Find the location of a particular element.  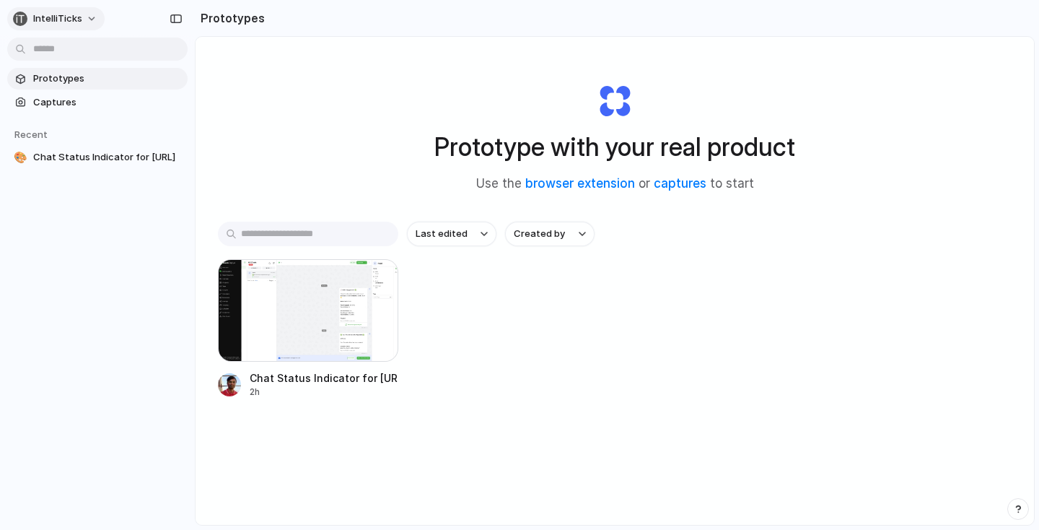

h1: Prototype with your real product is located at coordinates (615, 146).